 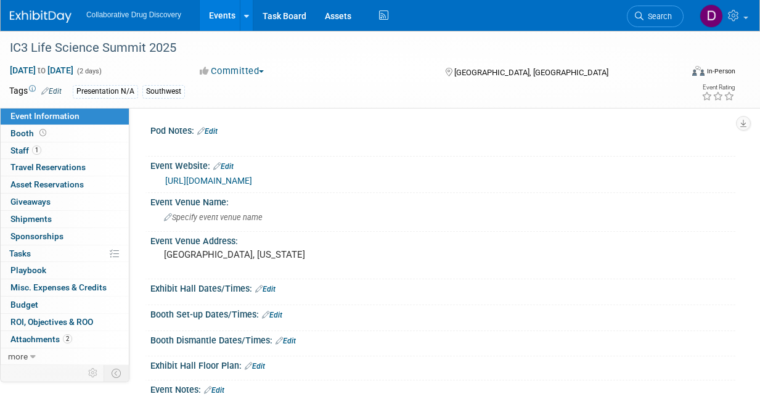 I want to click on span: Specify event venue name, so click(x=213, y=217).